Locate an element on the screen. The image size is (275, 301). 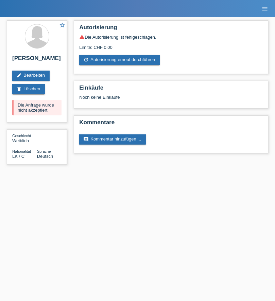
a: menu is located at coordinates (265, 8).